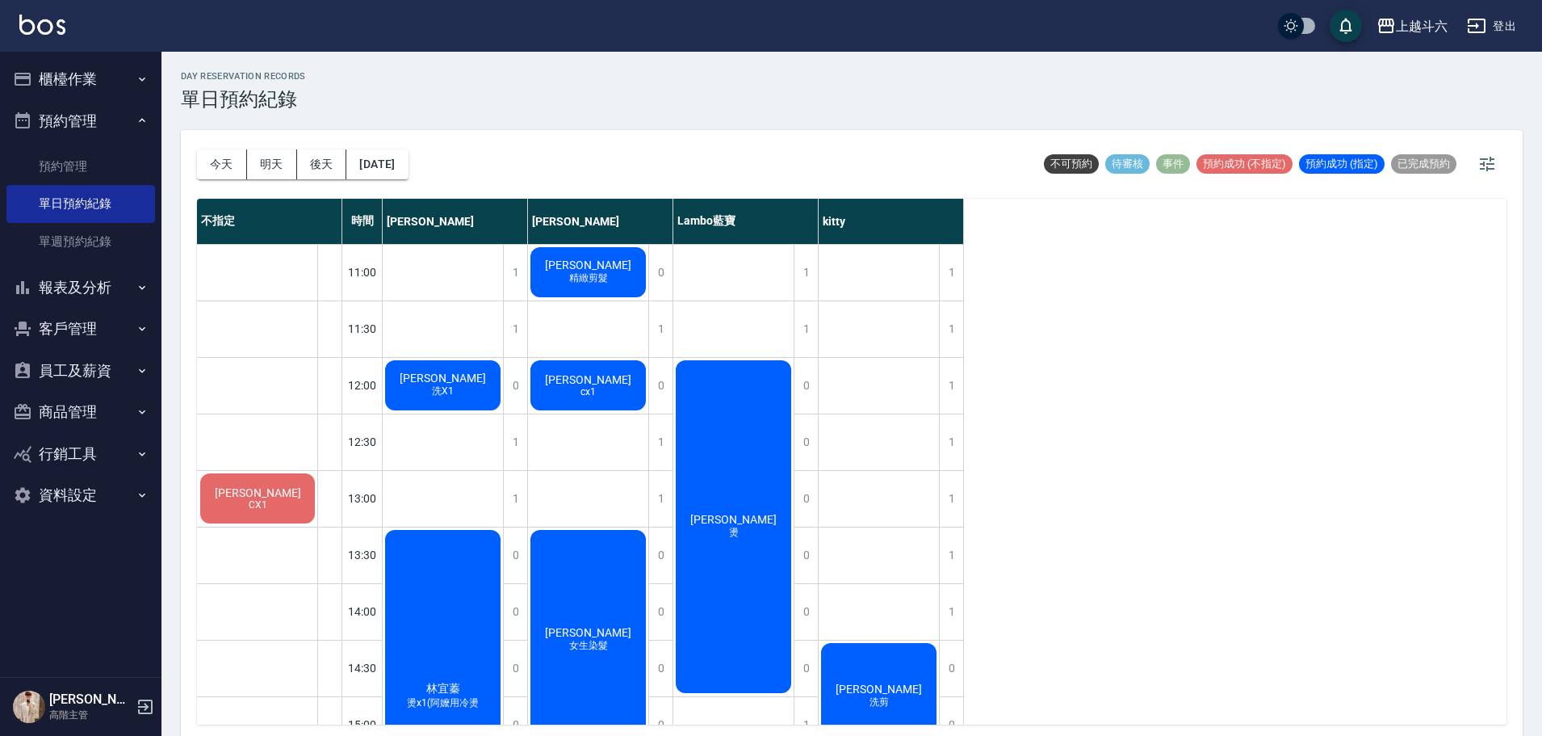 The image size is (1542, 736). Describe the element at coordinates (363, 498) in the screenshot. I see `div: 13:00` at that location.